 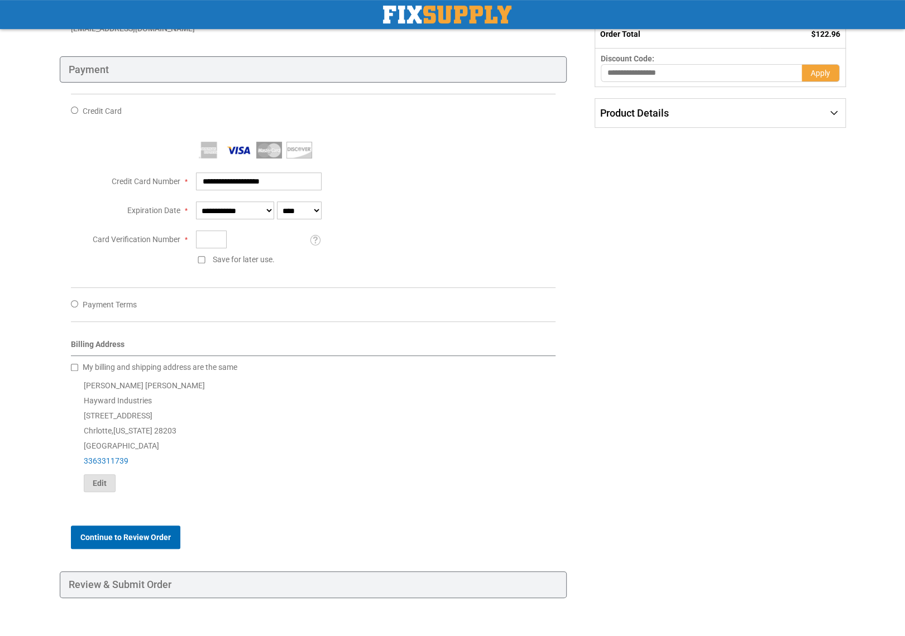 What do you see at coordinates (239, 150) in the screenshot?
I see `img: Visa` at bounding box center [239, 150].